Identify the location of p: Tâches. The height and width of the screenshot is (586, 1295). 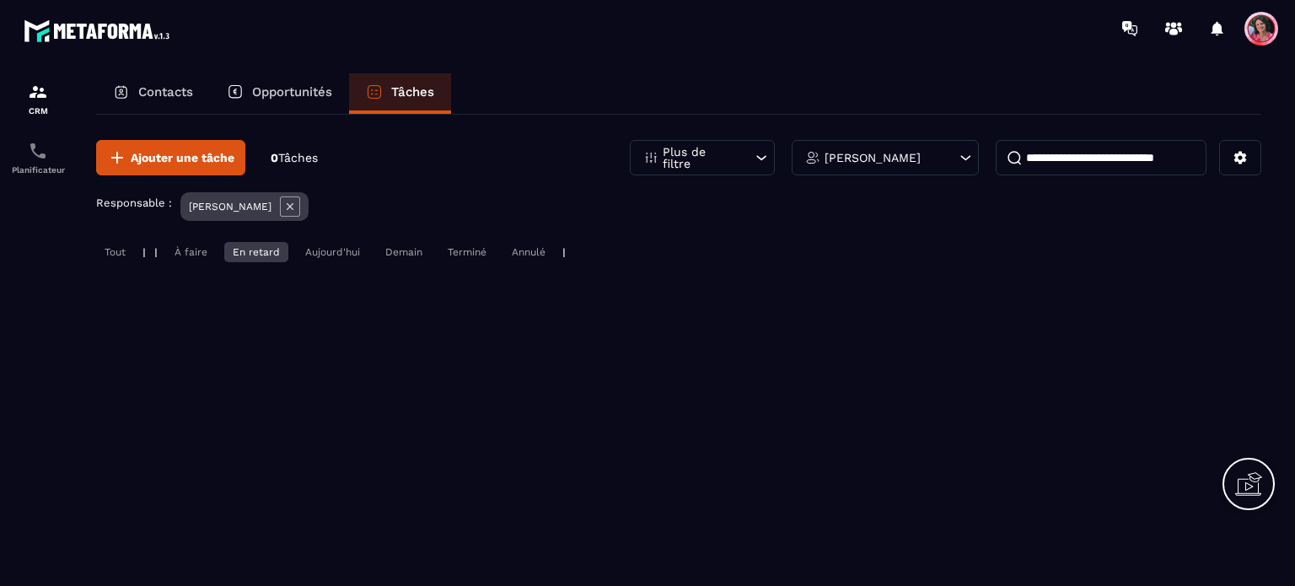
(412, 92).